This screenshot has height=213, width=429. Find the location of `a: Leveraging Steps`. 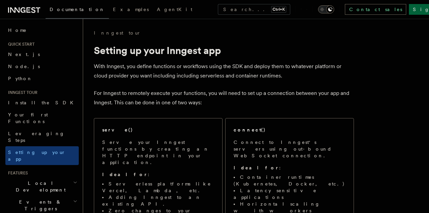

a: Leveraging Steps is located at coordinates (42, 137).